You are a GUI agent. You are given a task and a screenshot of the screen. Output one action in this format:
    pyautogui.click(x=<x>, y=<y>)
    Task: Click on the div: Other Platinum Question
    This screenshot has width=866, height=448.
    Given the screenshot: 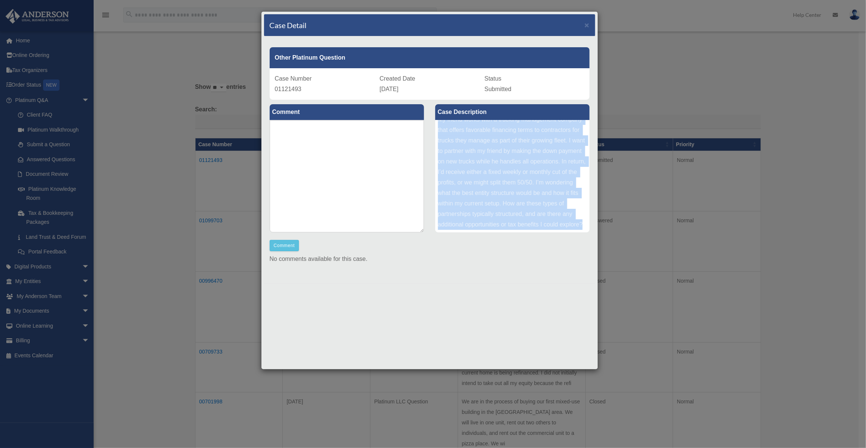 What is the action you would take?
    pyautogui.click(x=430, y=58)
    